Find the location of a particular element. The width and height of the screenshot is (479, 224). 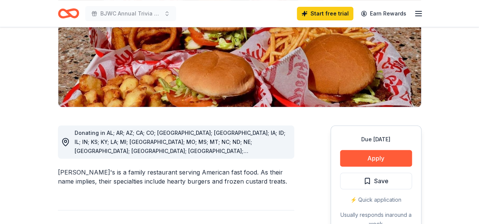

button: Save is located at coordinates (376, 181).